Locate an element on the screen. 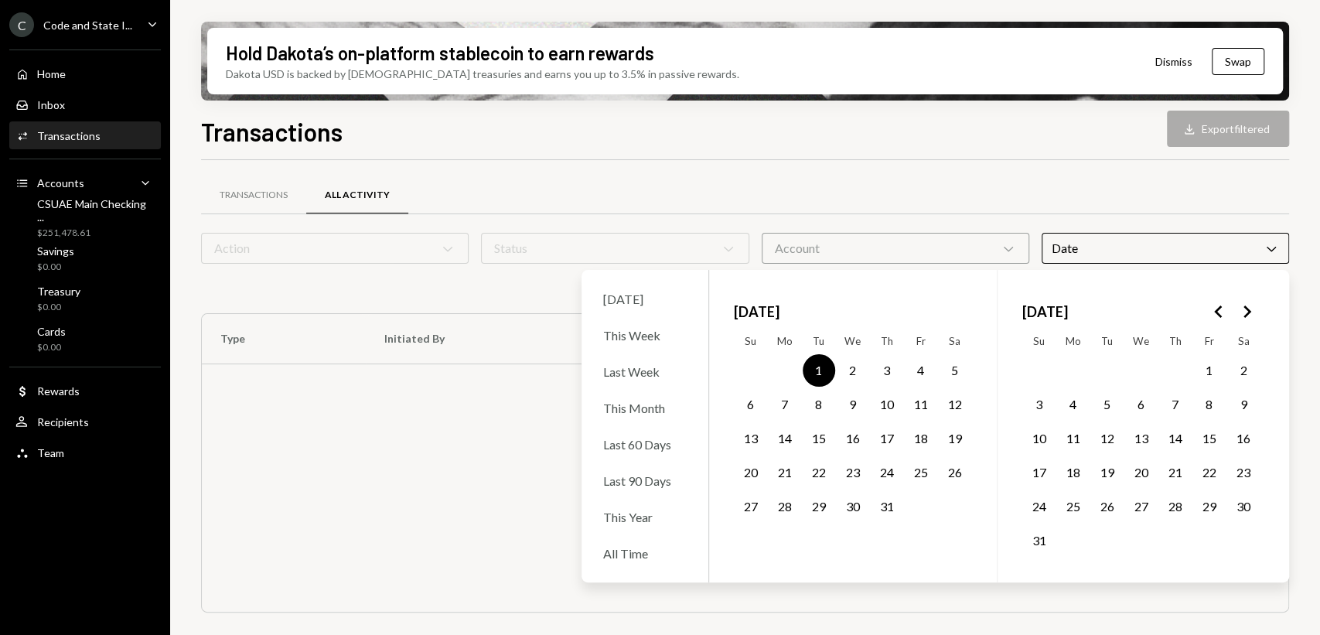 Image resolution: width=1320 pixels, height=635 pixels. button: Tuesday, July 22nd, 2025 is located at coordinates (819, 472).